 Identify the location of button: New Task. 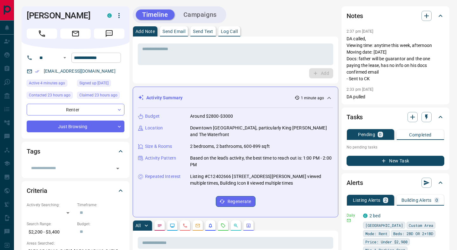
(396, 161).